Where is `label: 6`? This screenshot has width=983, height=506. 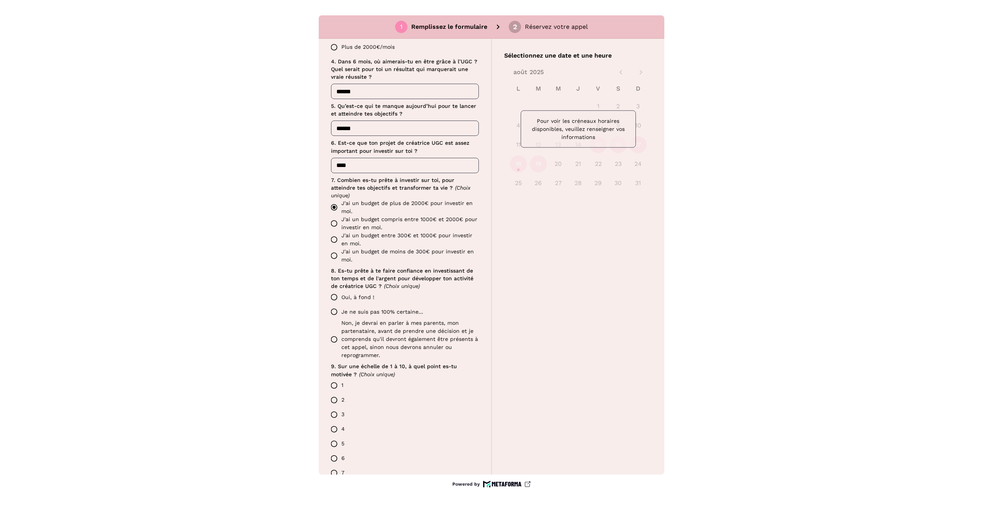 label: 6 is located at coordinates (403, 459).